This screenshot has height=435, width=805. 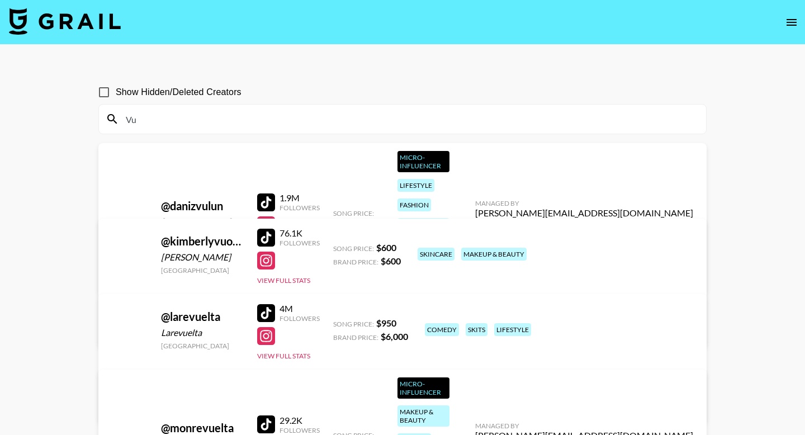 What do you see at coordinates (300, 233) in the screenshot?
I see `div: 76.1K` at bounding box center [300, 233].